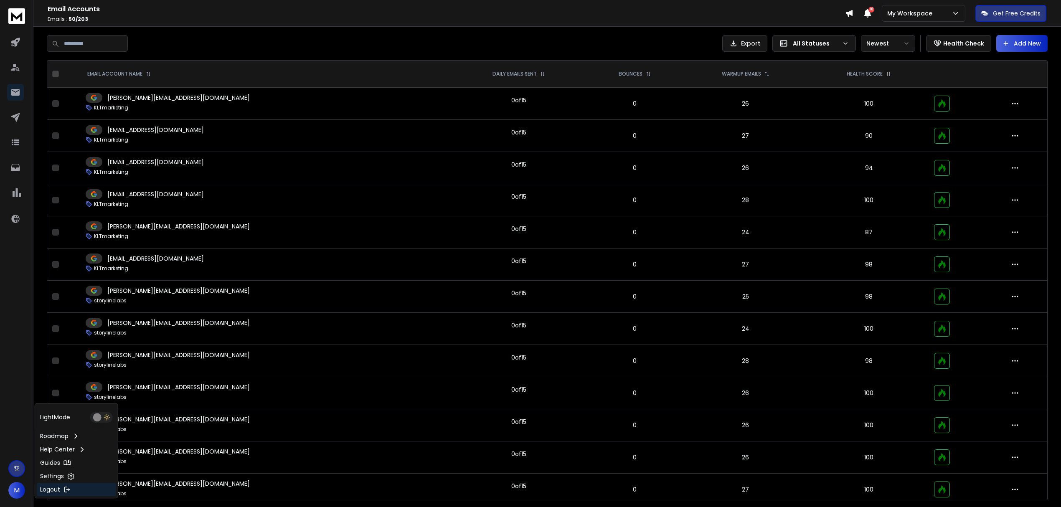 The image size is (1061, 507). What do you see at coordinates (1017, 13) in the screenshot?
I see `p: Get Free Credits` at bounding box center [1017, 13].